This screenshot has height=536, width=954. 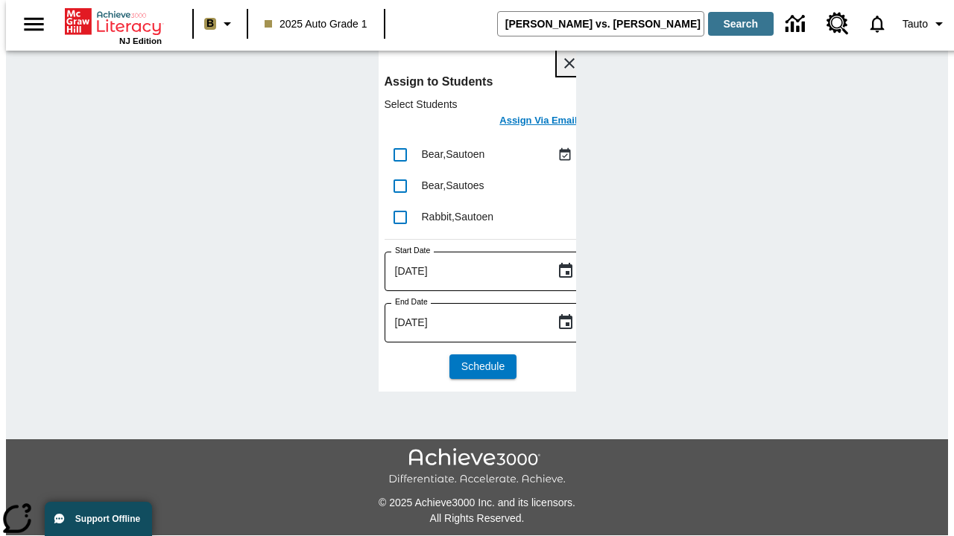 What do you see at coordinates (210, 23) in the screenshot?
I see `span: B` at bounding box center [210, 23].